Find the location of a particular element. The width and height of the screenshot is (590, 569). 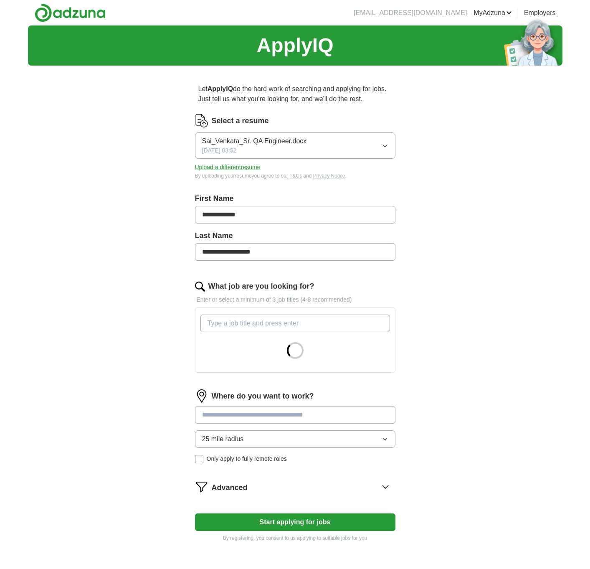

a: T&Cs is located at coordinates (296, 176).